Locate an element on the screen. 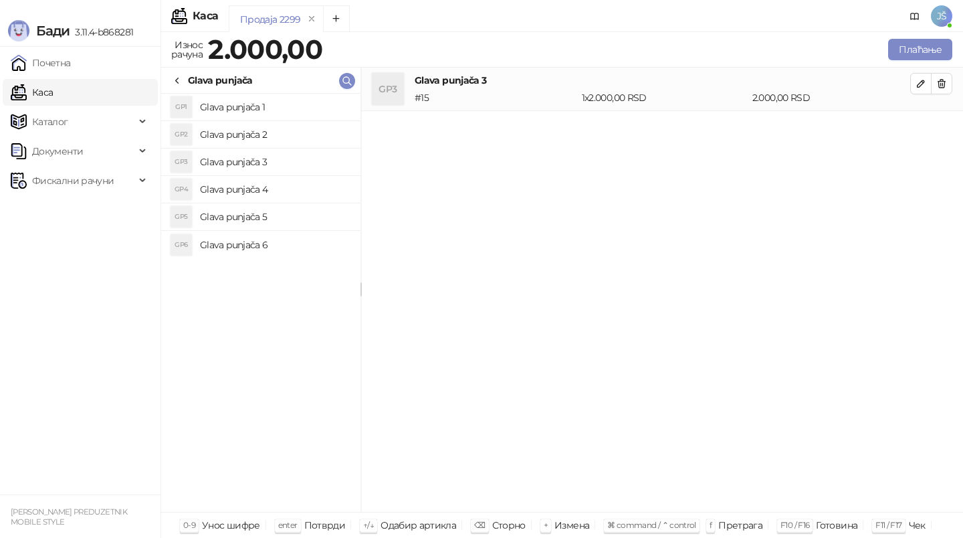 This screenshot has height=538, width=963. span: 0-9 is located at coordinates (189, 524).